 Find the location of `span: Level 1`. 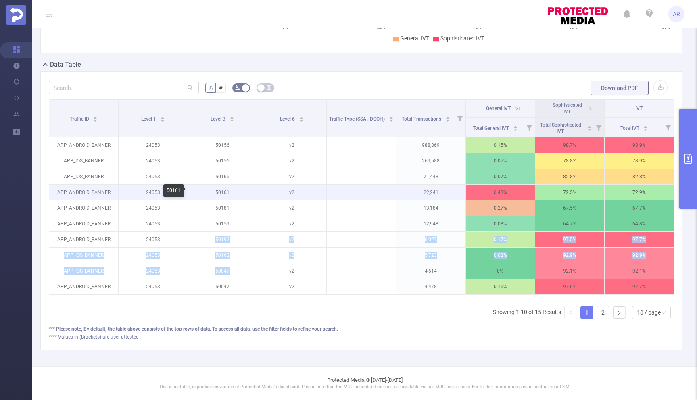

span: Level 1 is located at coordinates (149, 119).